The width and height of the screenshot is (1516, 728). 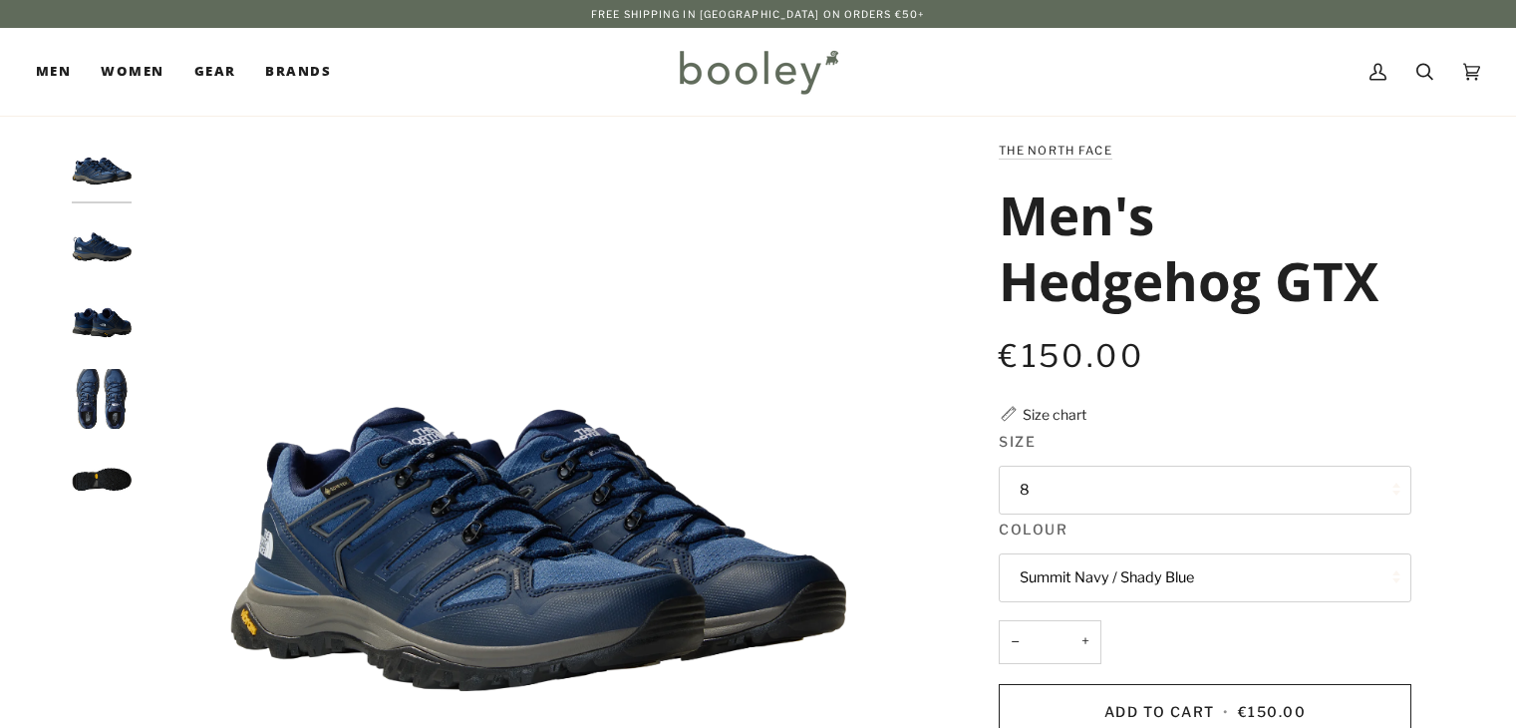 I want to click on button: Summit Navy / Shady Blue, so click(x=1205, y=577).